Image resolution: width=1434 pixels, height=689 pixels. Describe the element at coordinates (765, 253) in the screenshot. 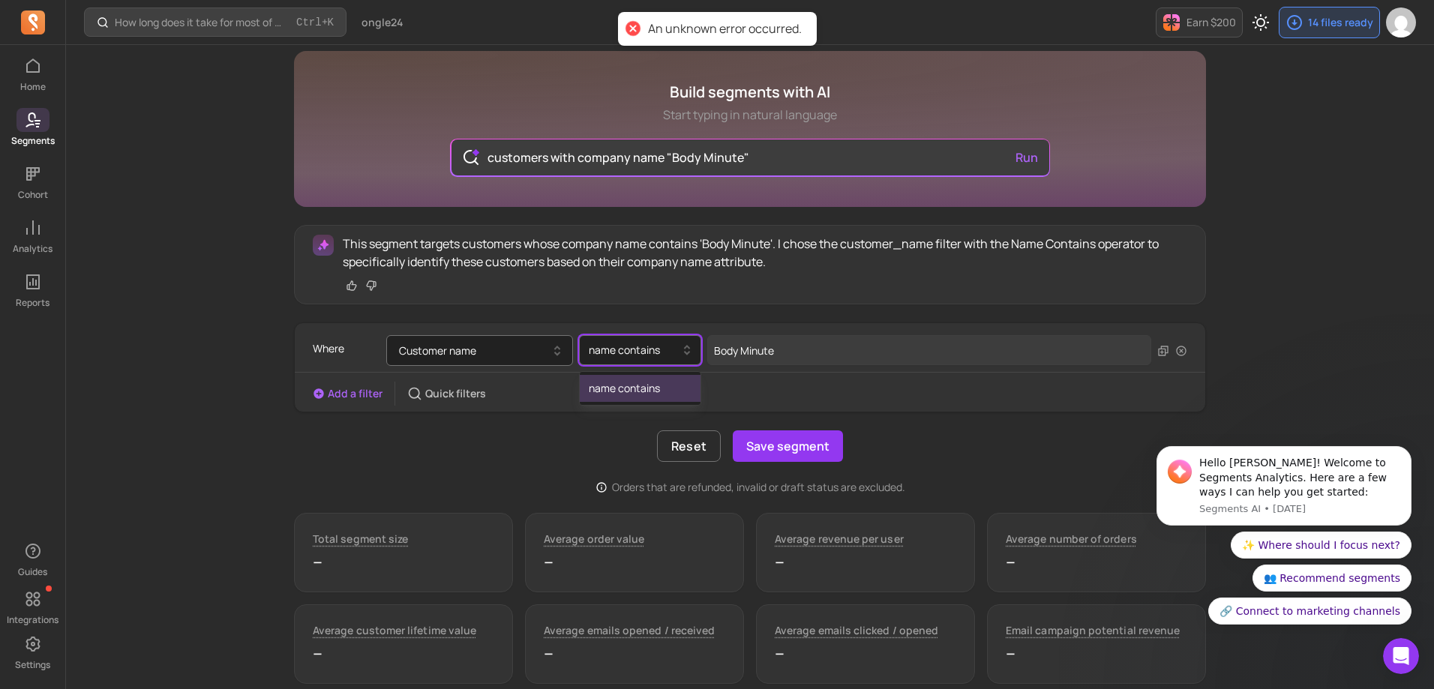

I see `p: This segment targets customers whose company name contains 'Body Minute'. I chose the customer_na...` at that location.